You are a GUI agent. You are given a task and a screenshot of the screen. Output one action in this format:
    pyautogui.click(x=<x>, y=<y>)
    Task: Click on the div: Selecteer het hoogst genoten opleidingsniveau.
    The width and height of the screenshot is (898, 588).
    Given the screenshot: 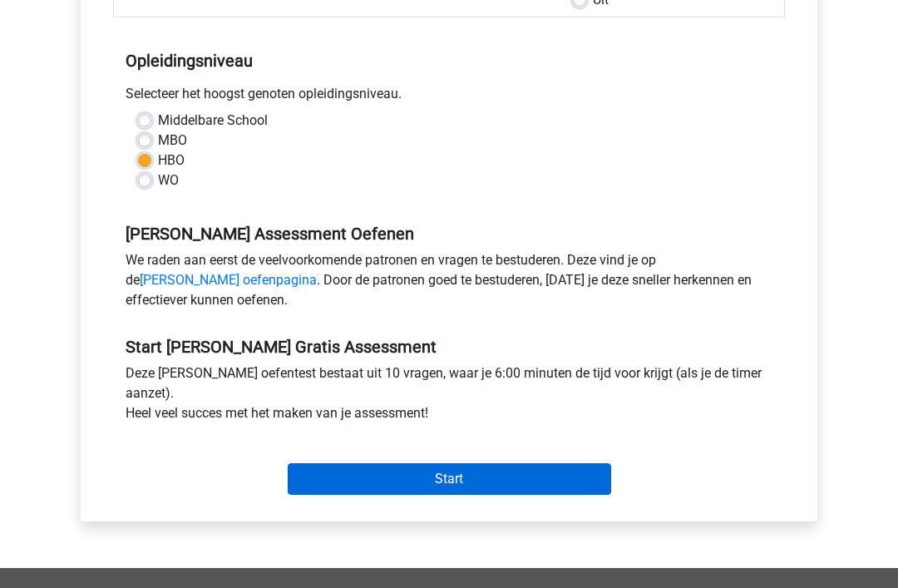 What is the action you would take?
    pyautogui.click(x=449, y=98)
    